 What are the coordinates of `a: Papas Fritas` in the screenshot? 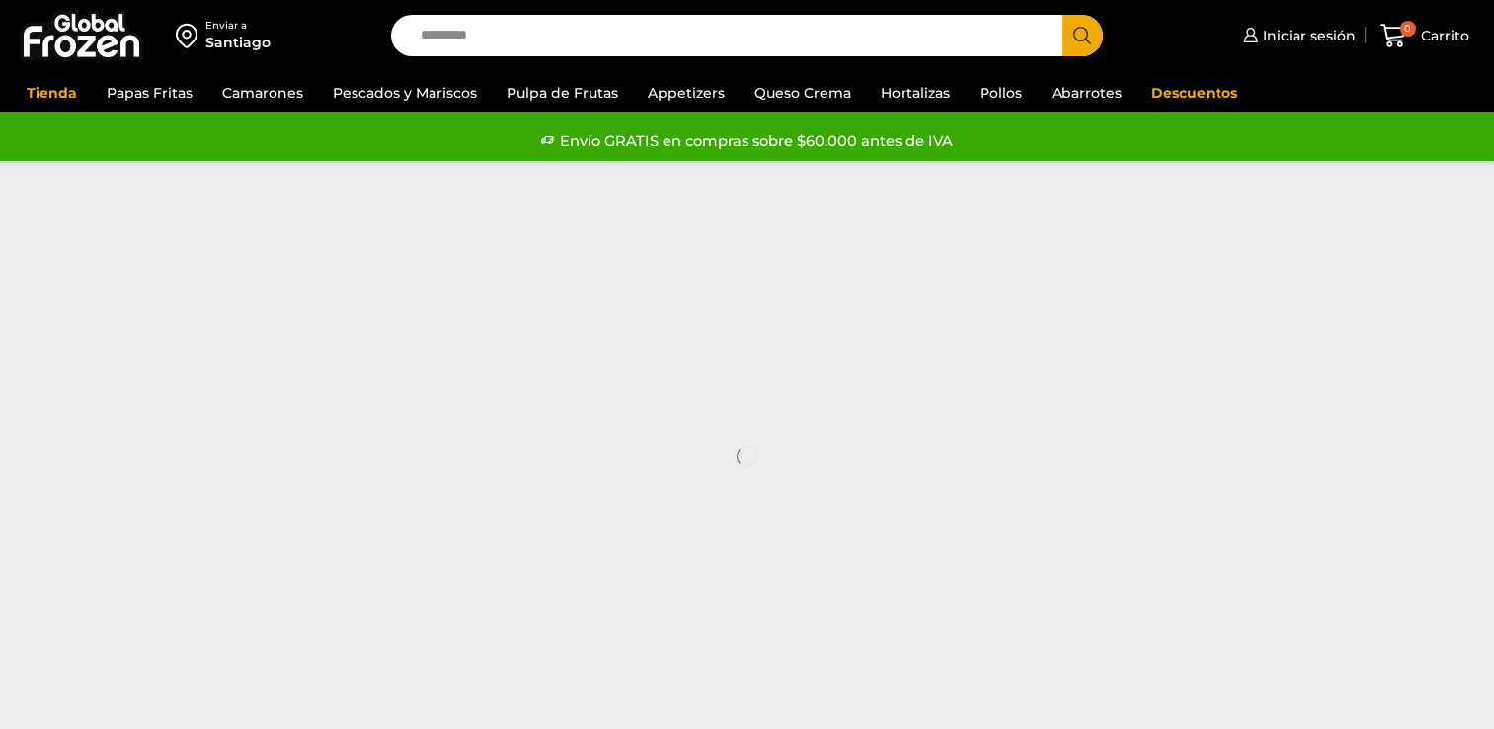 It's located at (149, 93).